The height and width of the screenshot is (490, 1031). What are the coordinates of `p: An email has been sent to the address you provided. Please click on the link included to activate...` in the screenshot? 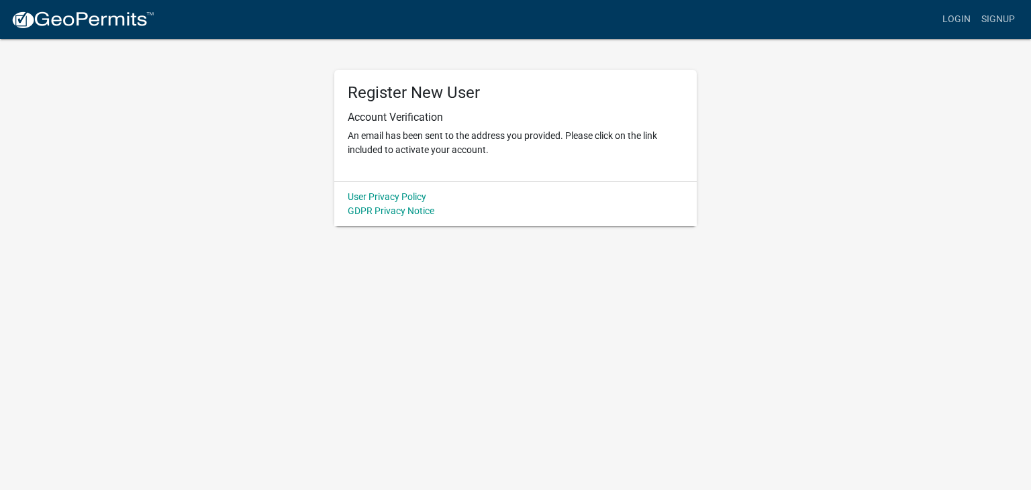 It's located at (516, 143).